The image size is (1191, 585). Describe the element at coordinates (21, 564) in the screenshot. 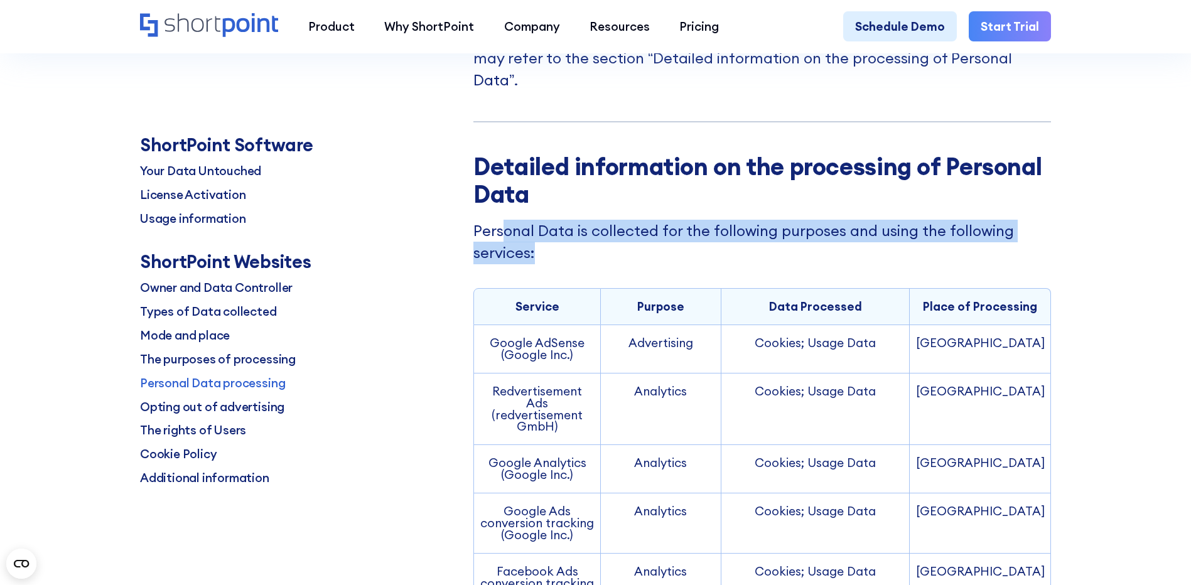

I see `button: Open CMP widget` at that location.